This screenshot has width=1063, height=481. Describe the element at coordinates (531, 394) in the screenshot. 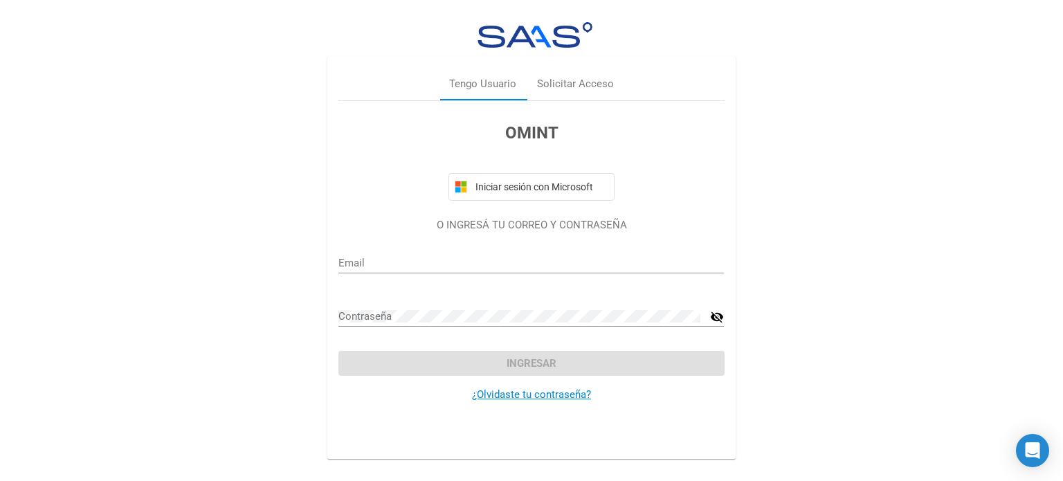

I see `a: ¿Olvidaste tu contraseña?` at that location.